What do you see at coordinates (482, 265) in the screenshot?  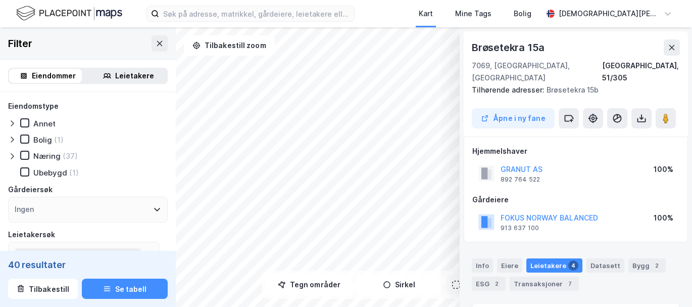 I see `div: Info` at bounding box center [482, 265].